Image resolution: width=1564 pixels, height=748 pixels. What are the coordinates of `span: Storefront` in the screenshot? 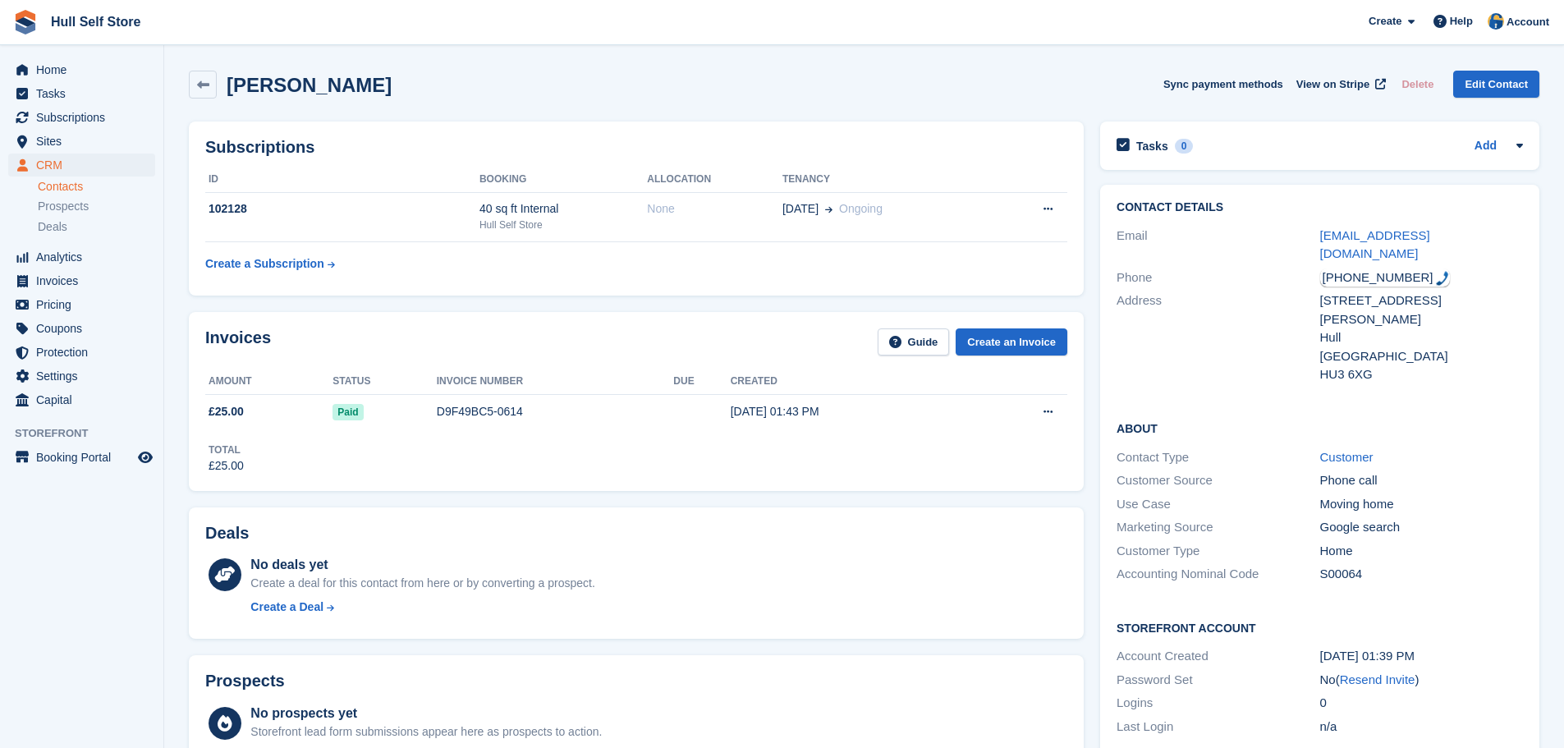 It's located at (89, 434).